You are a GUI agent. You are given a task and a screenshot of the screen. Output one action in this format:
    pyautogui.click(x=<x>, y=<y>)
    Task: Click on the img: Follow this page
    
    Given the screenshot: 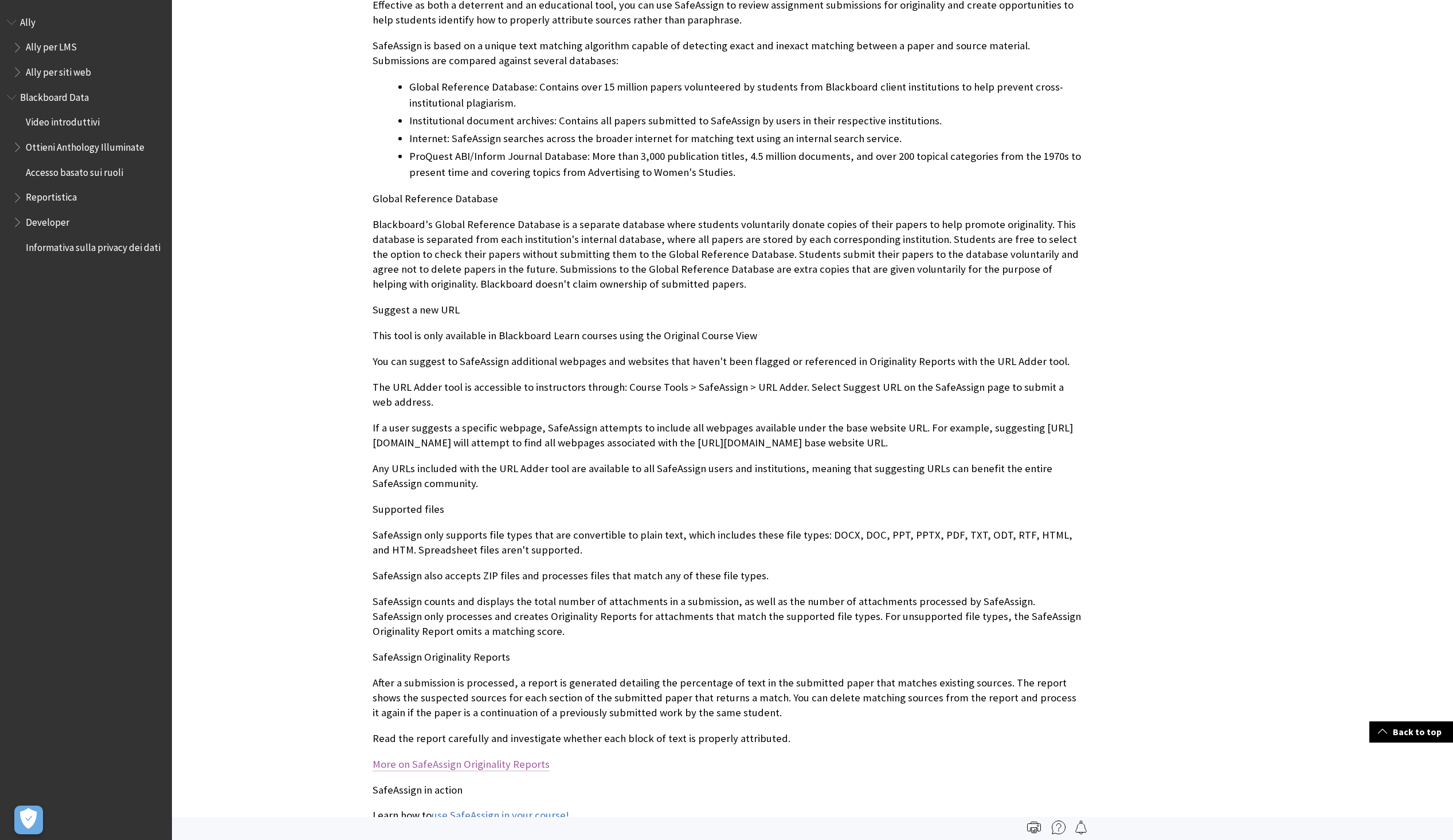 What is the action you would take?
    pyautogui.click(x=1081, y=827)
    